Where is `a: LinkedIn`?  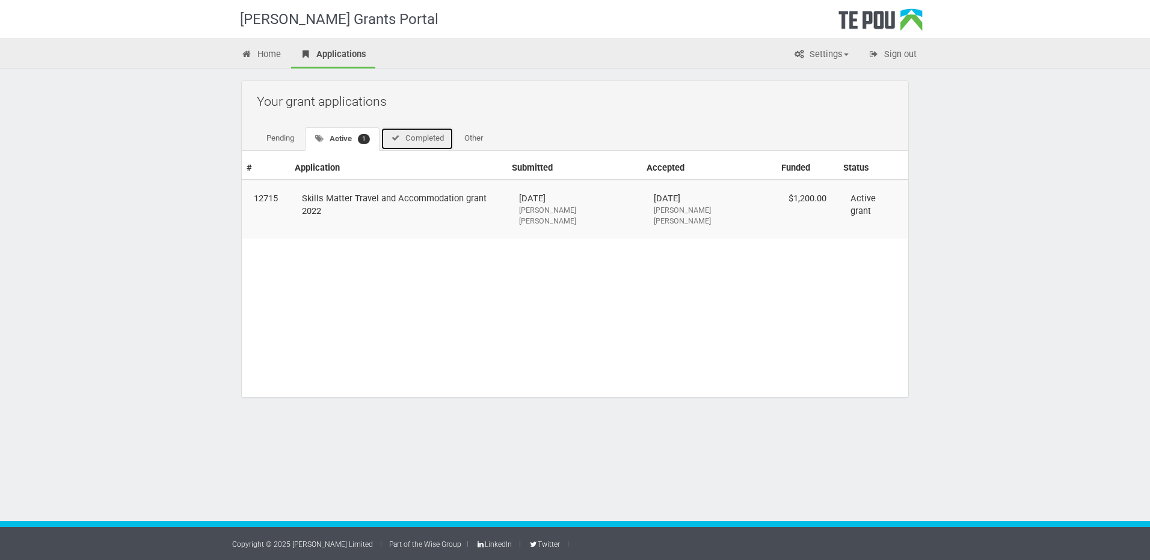
a: LinkedIn is located at coordinates (494, 545).